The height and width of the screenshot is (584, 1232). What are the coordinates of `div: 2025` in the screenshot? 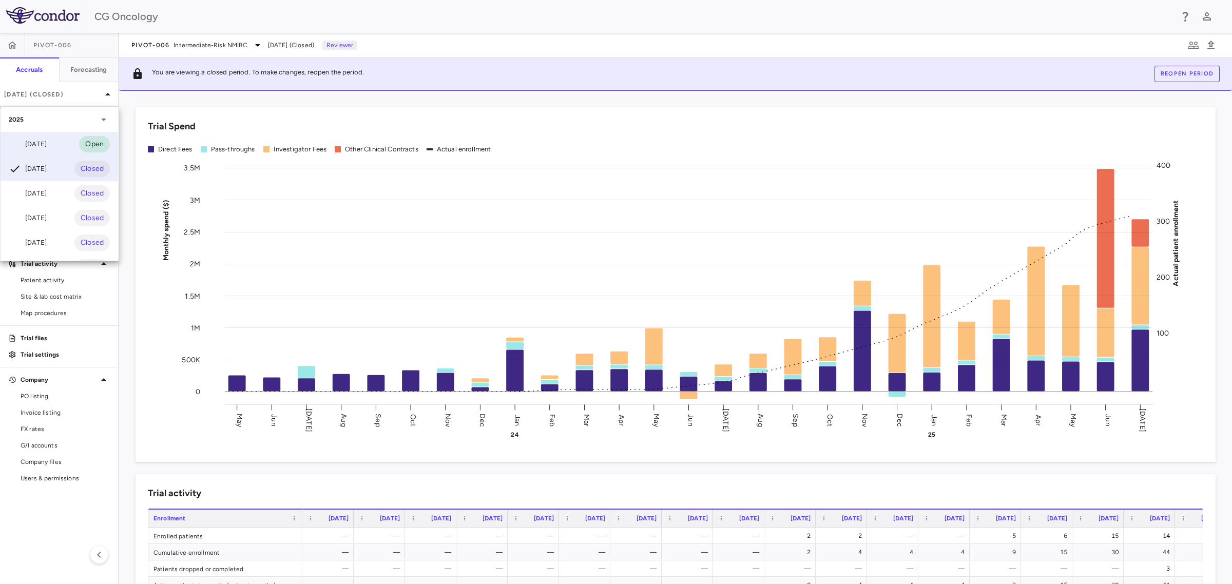 It's located at (59, 120).